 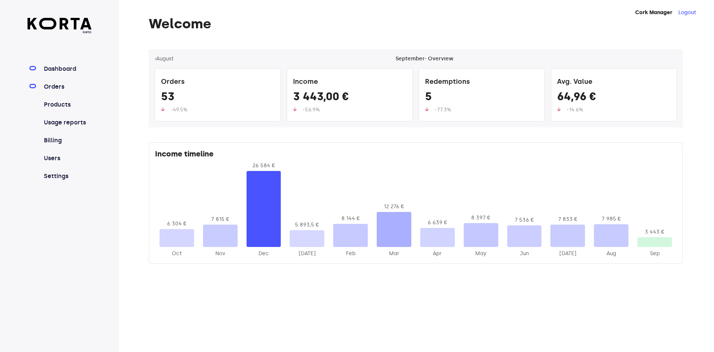 I want to click on div: 7 985 €, so click(x=611, y=219).